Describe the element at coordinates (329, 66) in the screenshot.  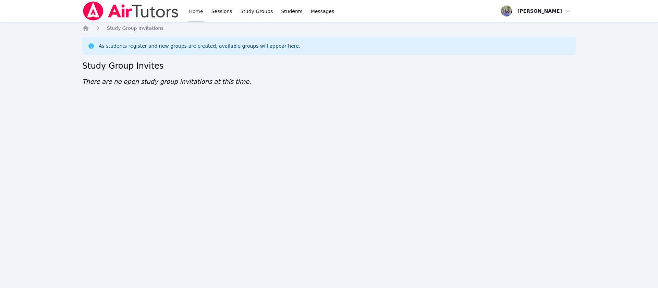
I see `h2: Study Group Invites` at that location.